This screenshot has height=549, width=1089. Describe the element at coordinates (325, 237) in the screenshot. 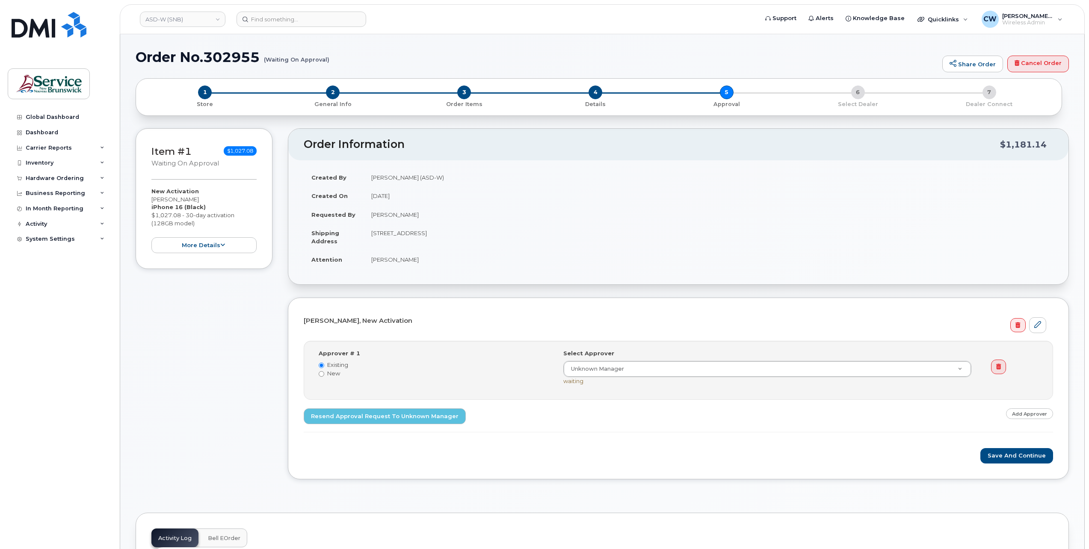

I see `strong: Shipping Address` at that location.